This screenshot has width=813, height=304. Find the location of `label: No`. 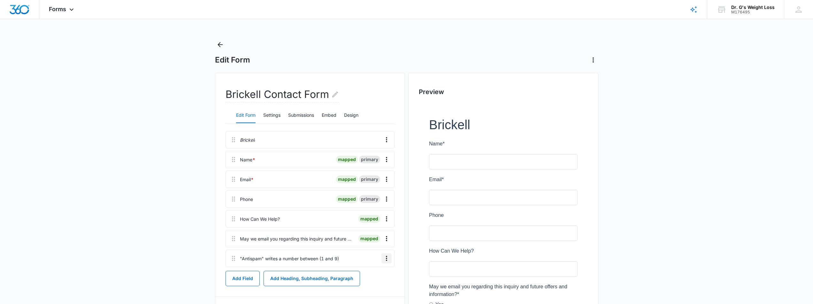

label: No is located at coordinates (10, 198).